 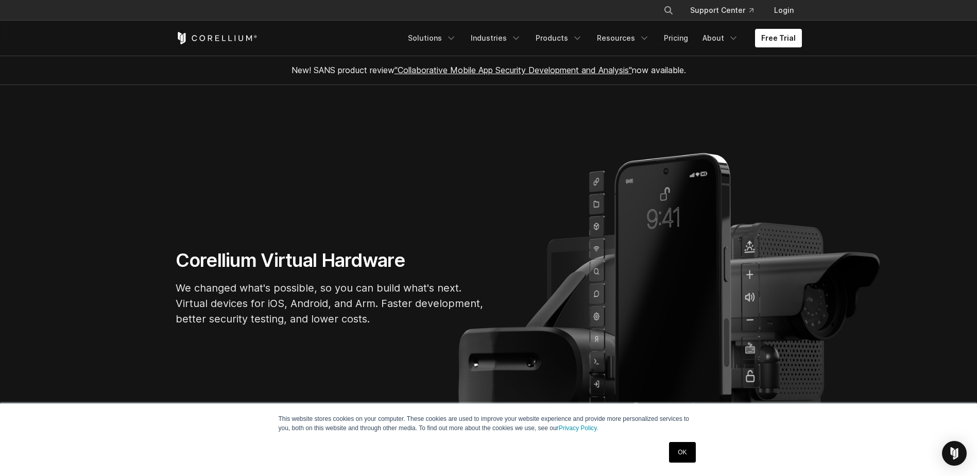 What do you see at coordinates (675, 38) in the screenshot?
I see `a: Pricing` at bounding box center [675, 38].